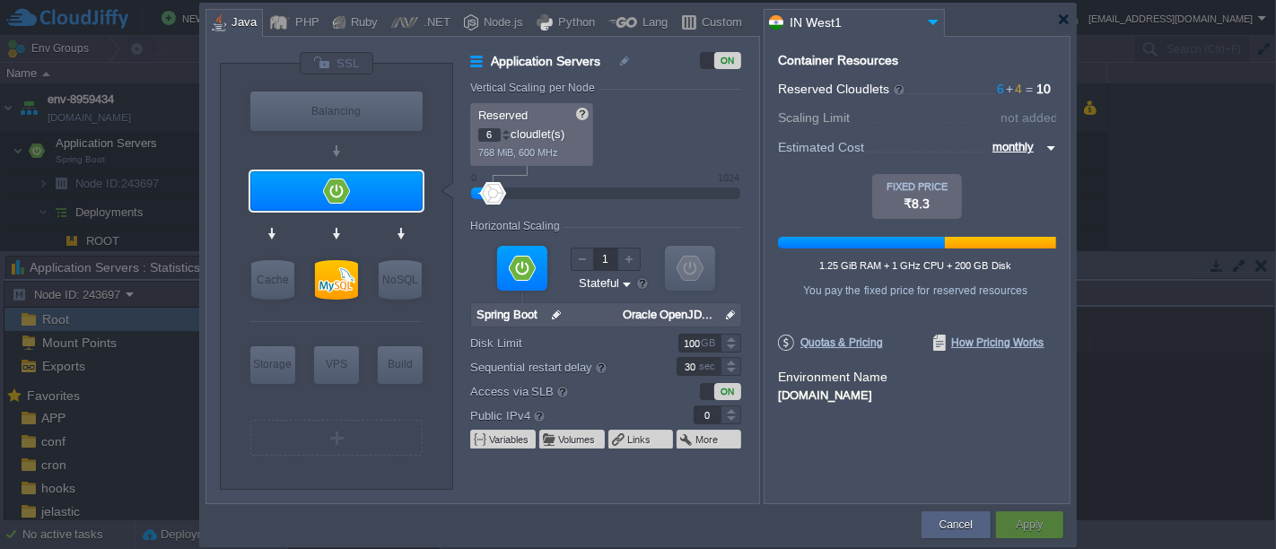 Image resolution: width=1276 pixels, height=549 pixels. What do you see at coordinates (821, 147) in the screenshot?
I see `span: Estimated Cost` at bounding box center [821, 147].